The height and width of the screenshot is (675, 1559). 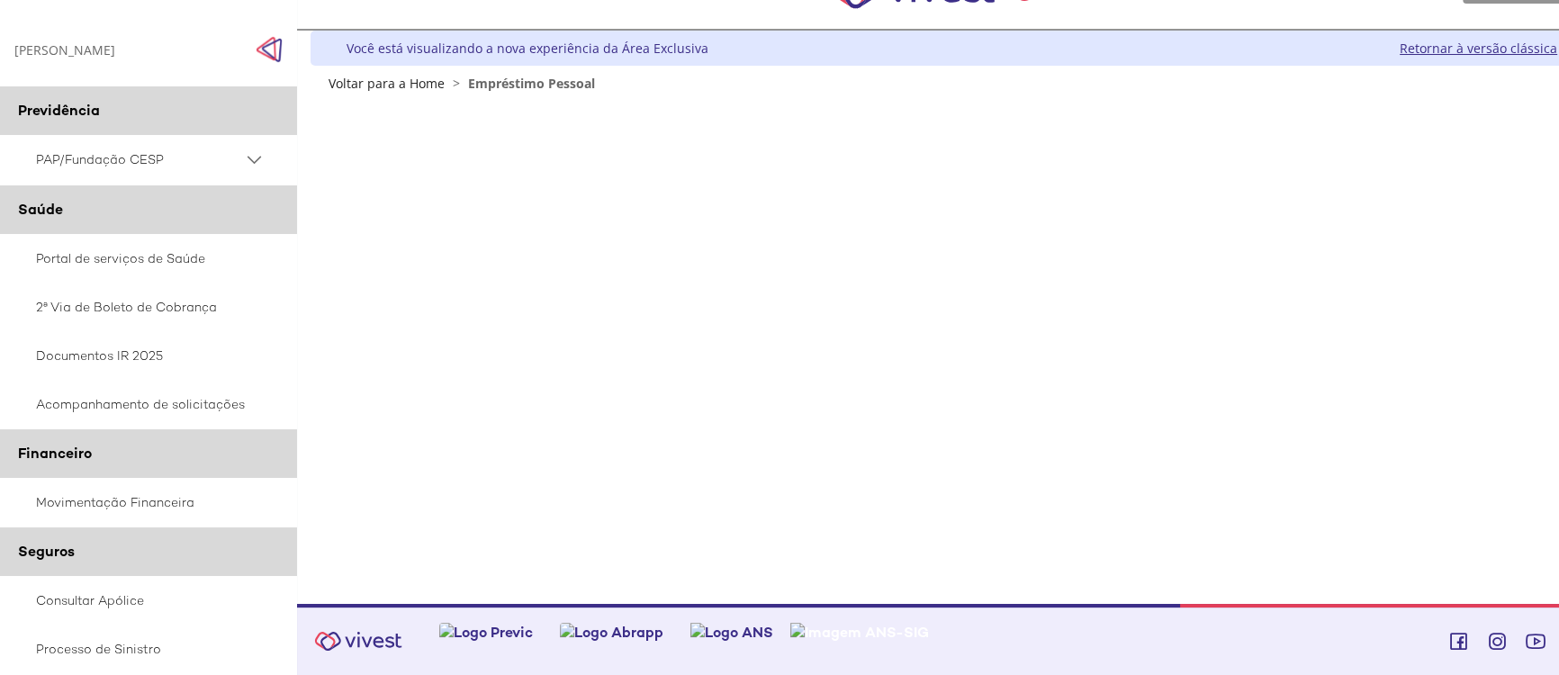 What do you see at coordinates (952, 338) in the screenshot?
I see `section: <span lang="pt-BR" dir="ltr">Empréstimos - Phoenix Finne</span>` at bounding box center [952, 338].